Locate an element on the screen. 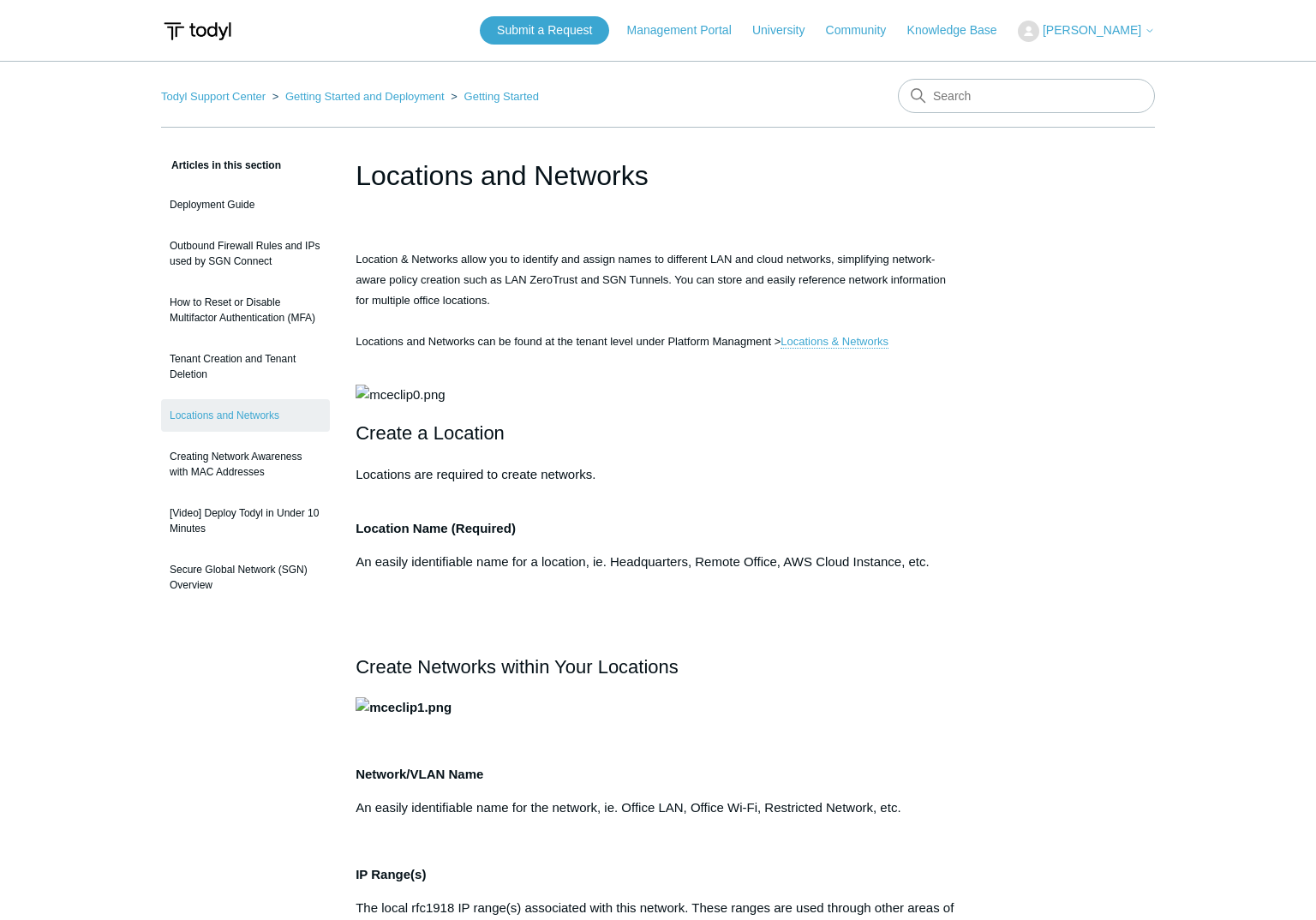 This screenshot has width=1316, height=920. a: Tenant Creation and Tenant Deletion is located at coordinates (245, 367).